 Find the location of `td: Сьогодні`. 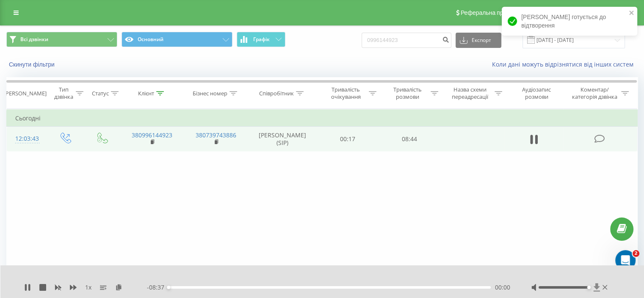

td: Сьогодні is located at coordinates (322, 118).